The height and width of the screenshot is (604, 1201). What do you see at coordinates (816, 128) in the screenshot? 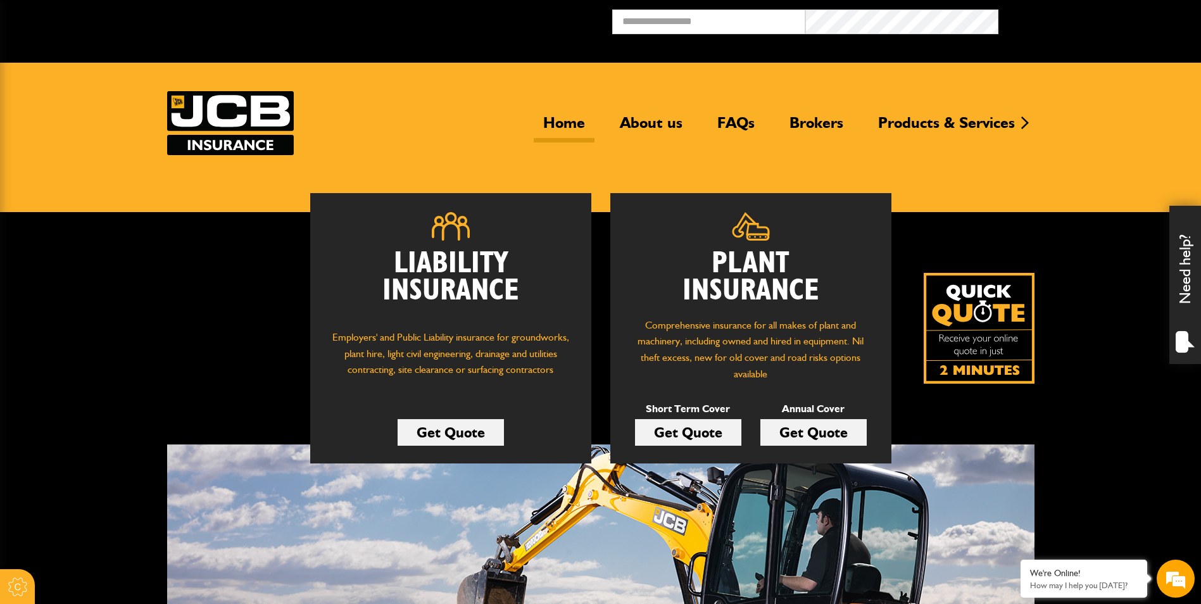
I see `a: Brokers` at bounding box center [816, 128].